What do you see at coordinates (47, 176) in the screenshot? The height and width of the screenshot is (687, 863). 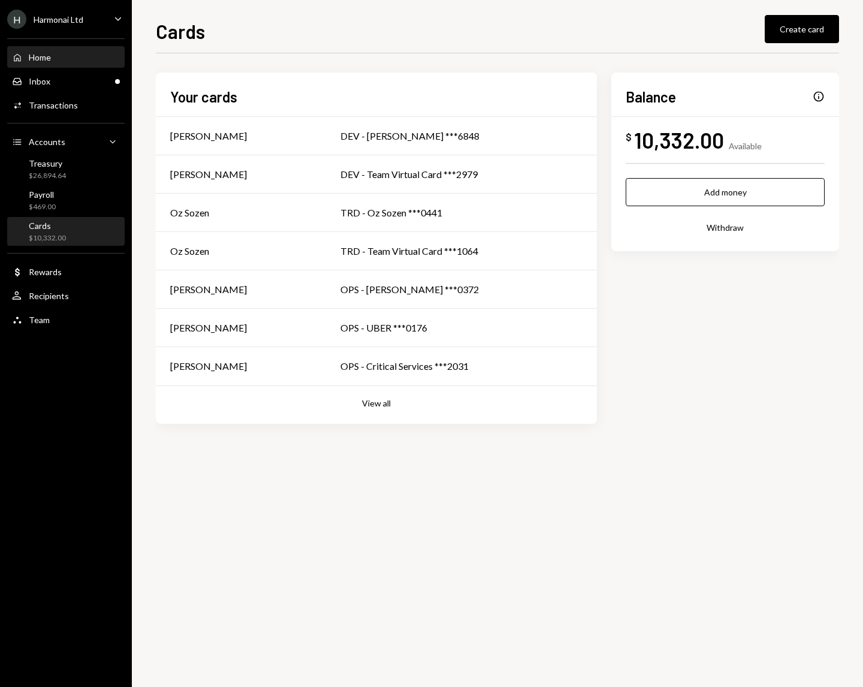 I see `div: $26,894.64` at bounding box center [47, 176].